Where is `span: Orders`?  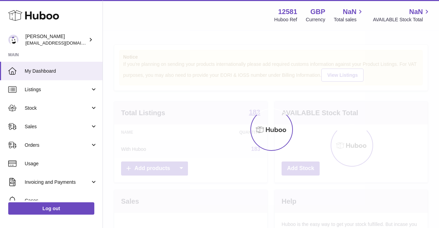
span: Orders is located at coordinates (57, 145).